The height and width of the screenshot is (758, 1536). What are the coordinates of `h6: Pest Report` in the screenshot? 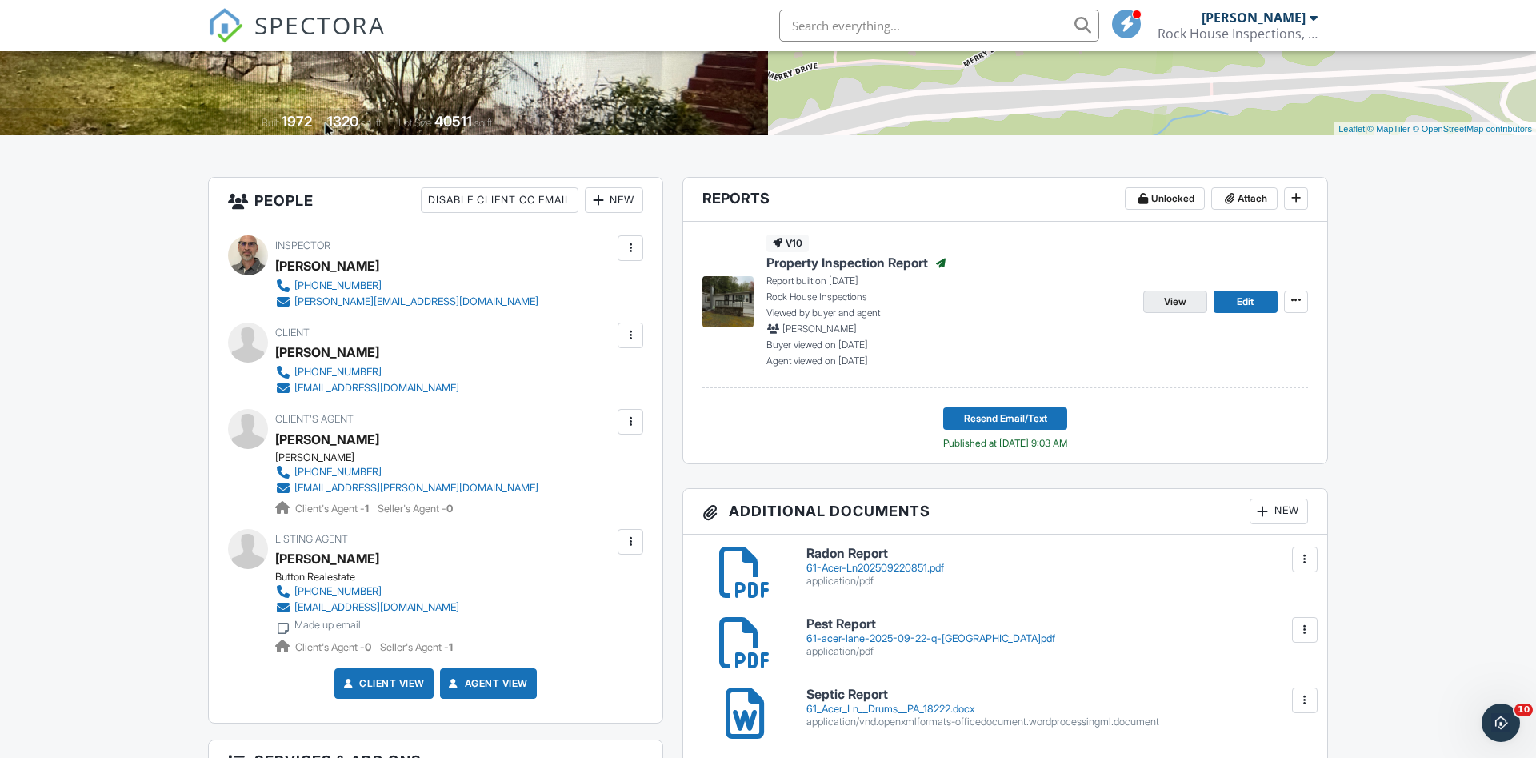 It's located at (1057, 624).